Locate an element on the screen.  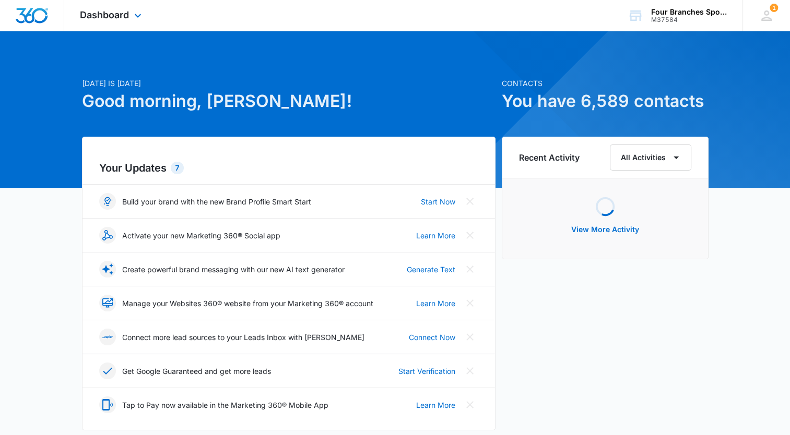
p: Build your brand with the new Brand Profile Smart Start is located at coordinates (217, 202).